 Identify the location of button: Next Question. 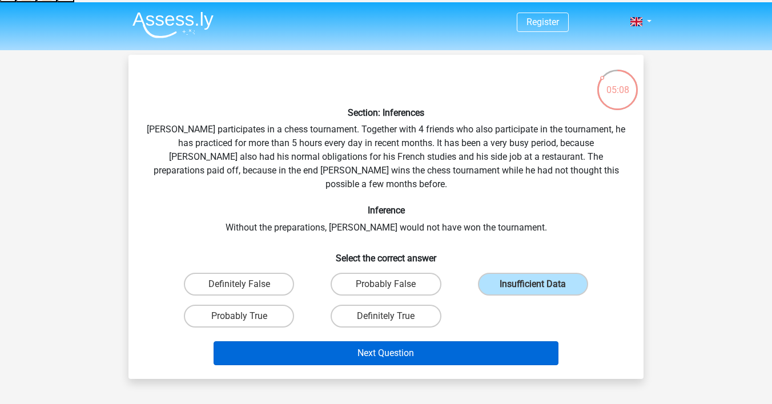
(386, 353).